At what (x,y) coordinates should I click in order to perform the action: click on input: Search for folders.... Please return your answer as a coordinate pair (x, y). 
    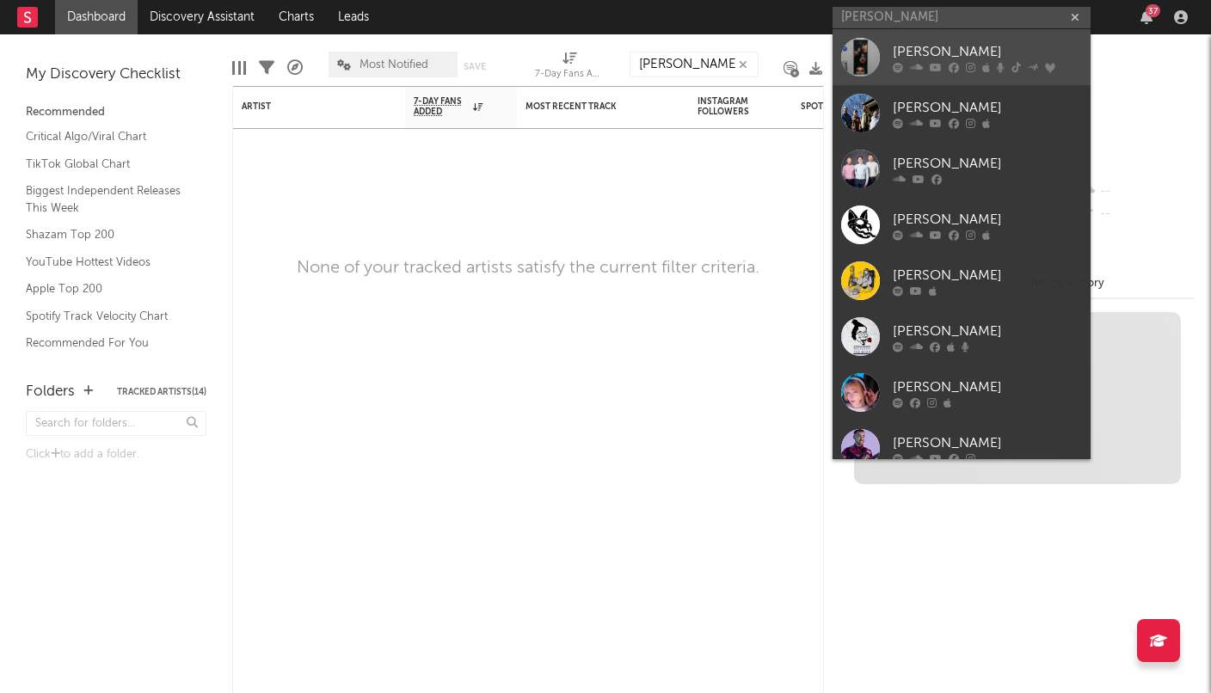
    Looking at the image, I should click on (116, 423).